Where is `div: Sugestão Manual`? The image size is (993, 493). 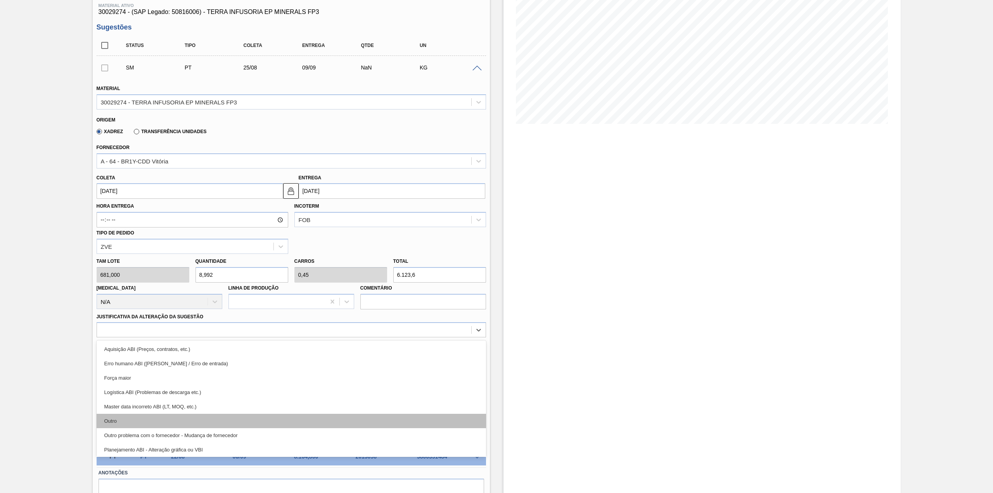
div: Sugestão Manual is located at coordinates (158, 68).